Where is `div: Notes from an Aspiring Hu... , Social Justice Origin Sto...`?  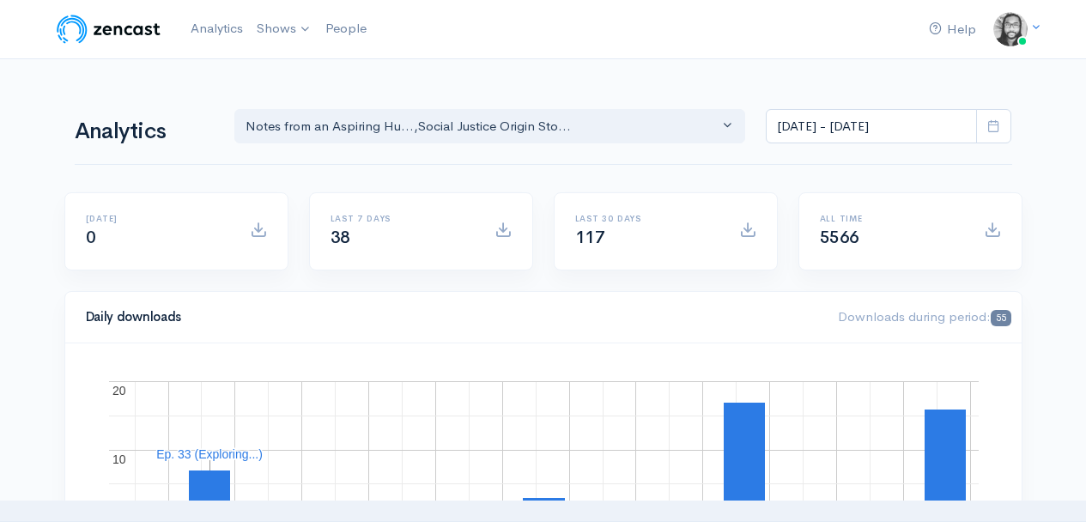 div: Notes from an Aspiring Hu... , Social Justice Origin Sto... is located at coordinates (482, 126).